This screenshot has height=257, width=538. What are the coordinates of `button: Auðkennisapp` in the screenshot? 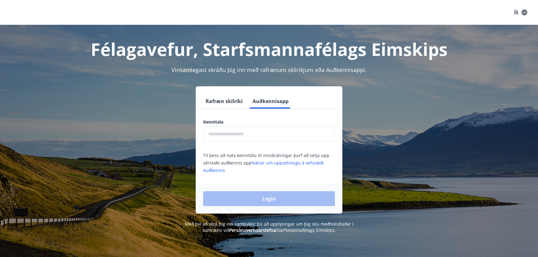 It's located at (271, 101).